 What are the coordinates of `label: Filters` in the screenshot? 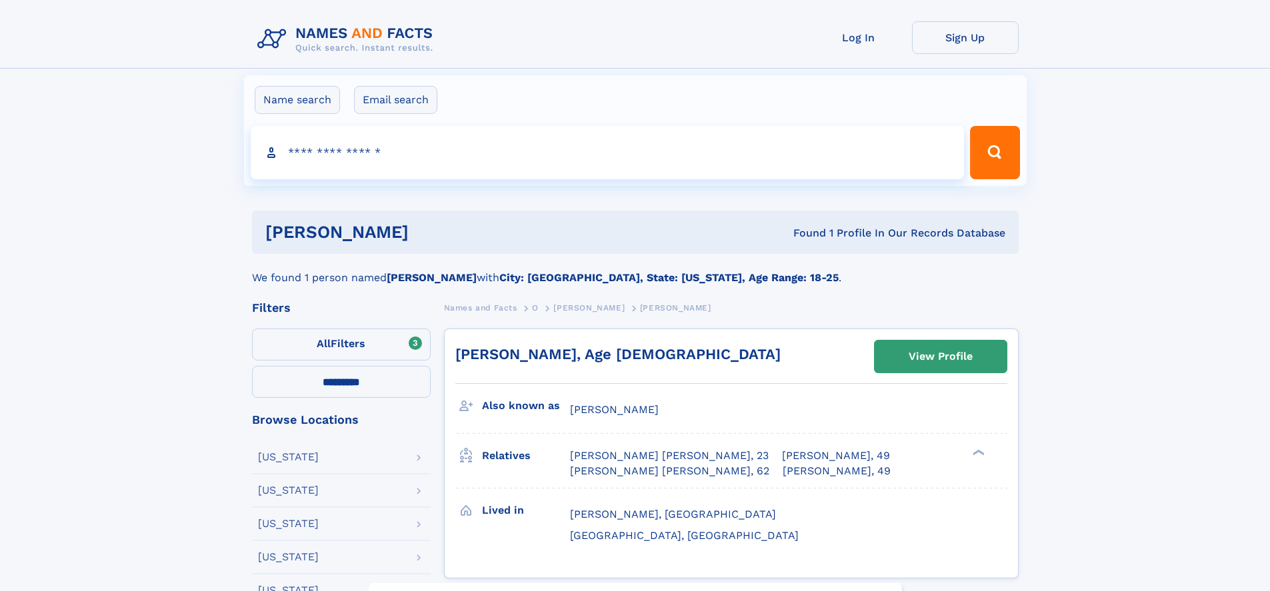 It's located at (341, 345).